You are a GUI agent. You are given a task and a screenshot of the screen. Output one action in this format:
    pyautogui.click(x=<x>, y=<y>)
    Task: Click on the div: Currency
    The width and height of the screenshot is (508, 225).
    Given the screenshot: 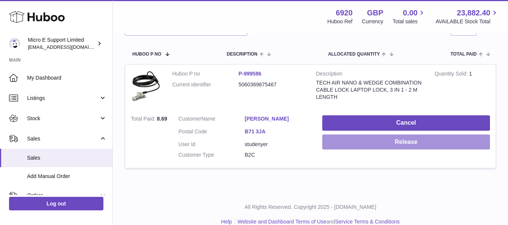 What is the action you would take?
    pyautogui.click(x=373, y=21)
    